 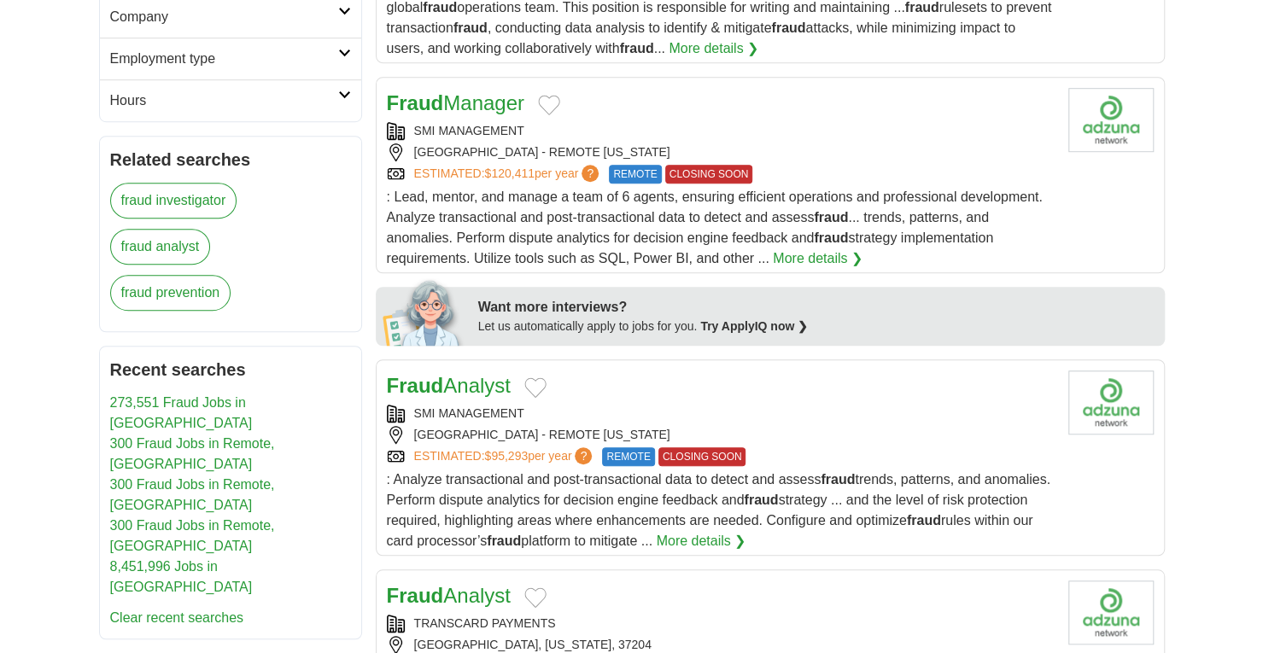 I want to click on a: FraudManager, so click(x=455, y=102).